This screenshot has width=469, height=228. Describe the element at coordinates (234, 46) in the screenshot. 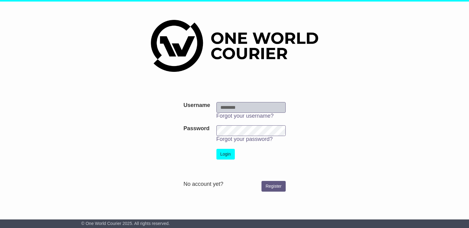

I see `img: One World` at that location.